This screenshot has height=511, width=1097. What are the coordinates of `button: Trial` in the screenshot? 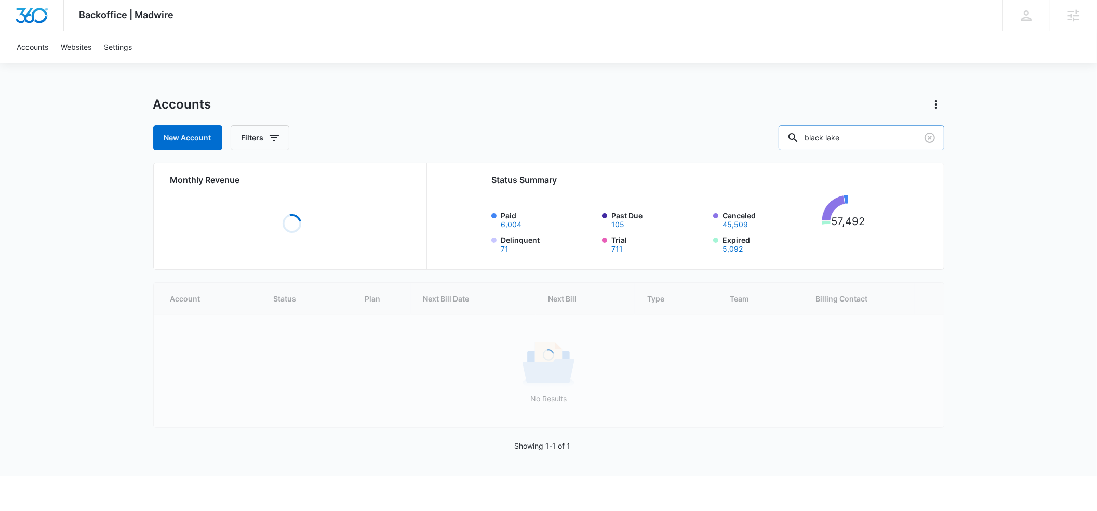 It's located at (617, 249).